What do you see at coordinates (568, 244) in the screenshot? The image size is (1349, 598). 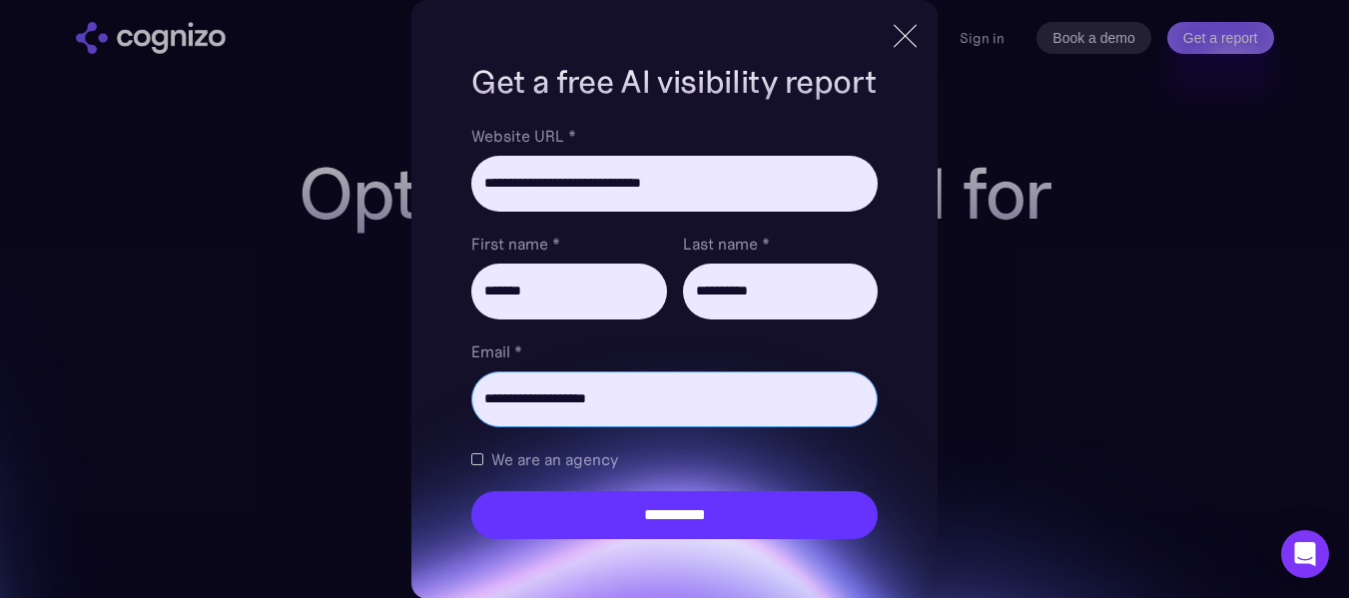 I see `label: First name *` at bounding box center [568, 244].